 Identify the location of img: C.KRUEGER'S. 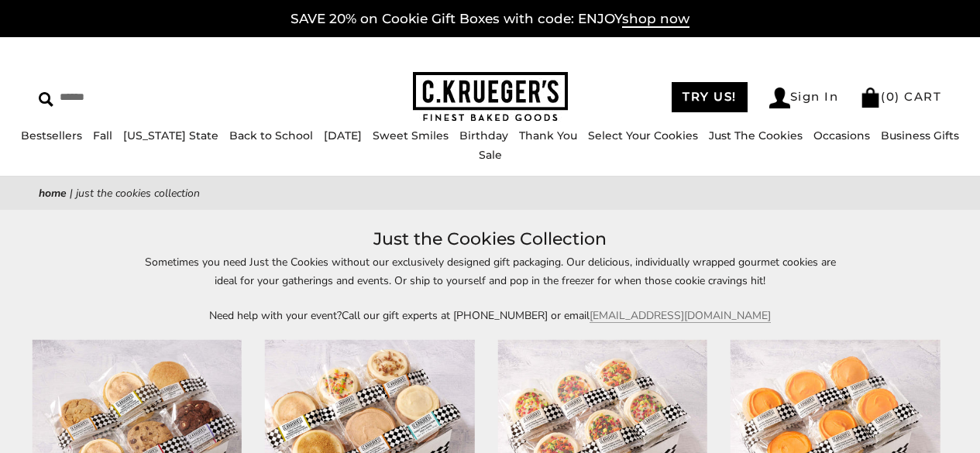
(491, 97).